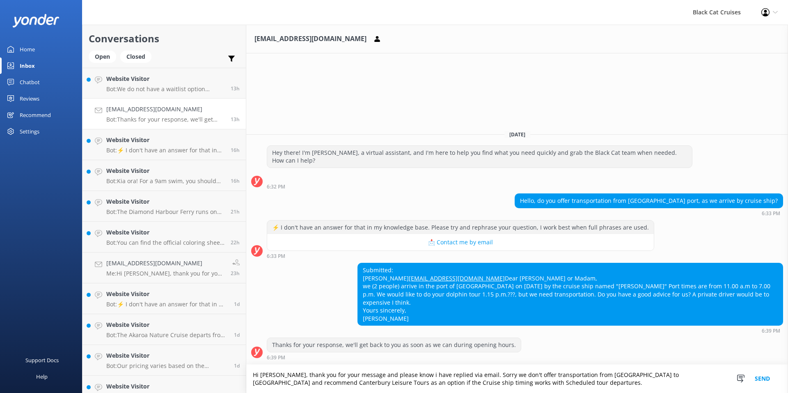  I want to click on div: Recommend, so click(35, 115).